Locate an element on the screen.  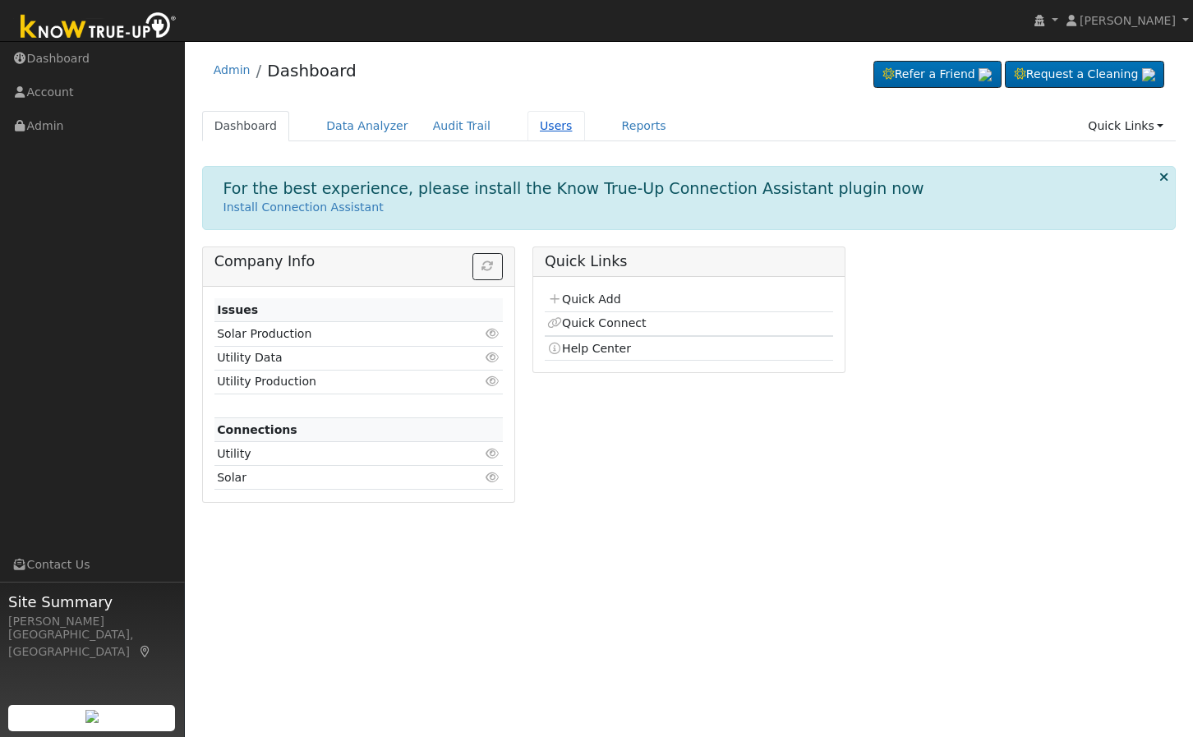
strong: Connections is located at coordinates (257, 430).